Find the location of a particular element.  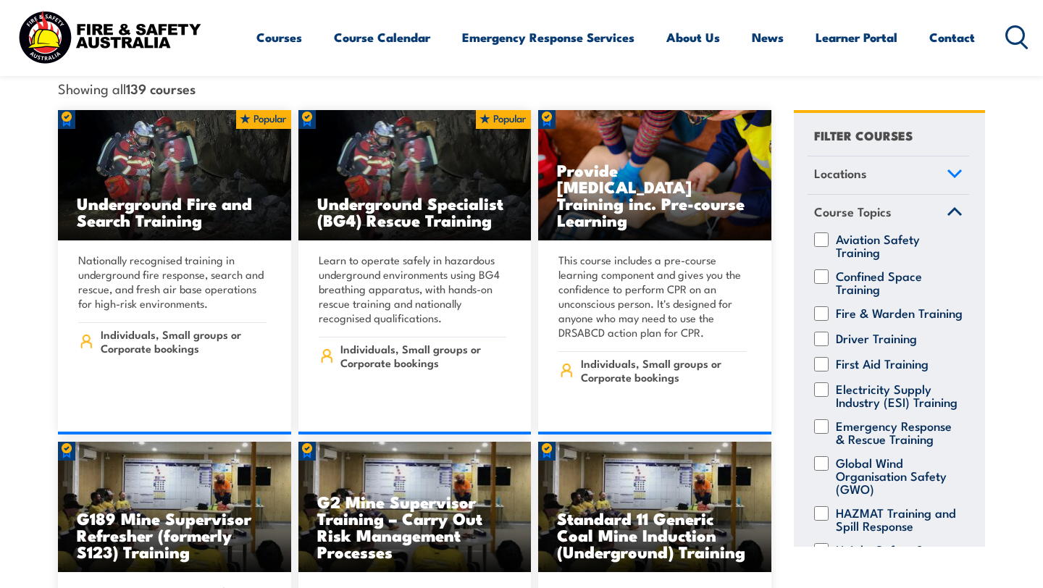

label: Electricity Supply Industry (ESI) Training is located at coordinates (899, 396).